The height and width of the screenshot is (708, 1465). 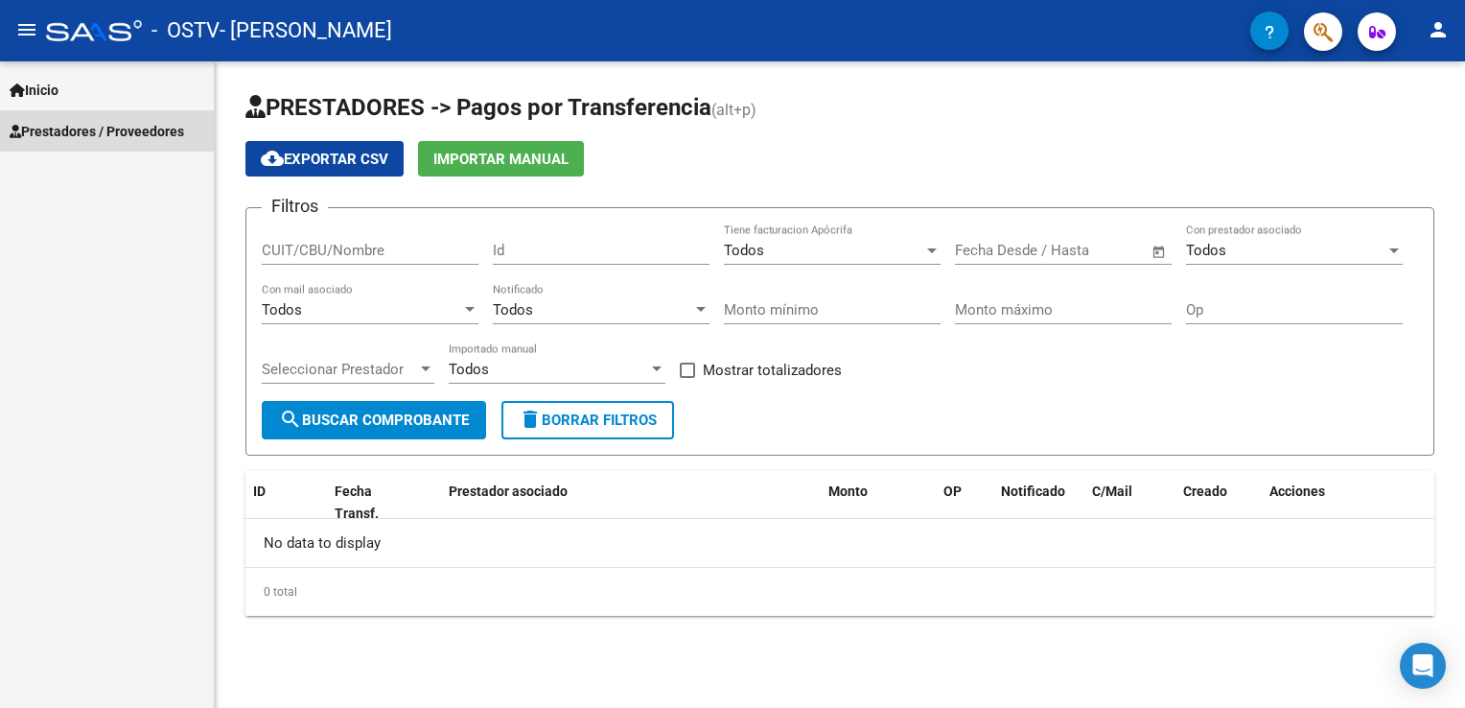 I want to click on button: Importar Manual, so click(x=501, y=158).